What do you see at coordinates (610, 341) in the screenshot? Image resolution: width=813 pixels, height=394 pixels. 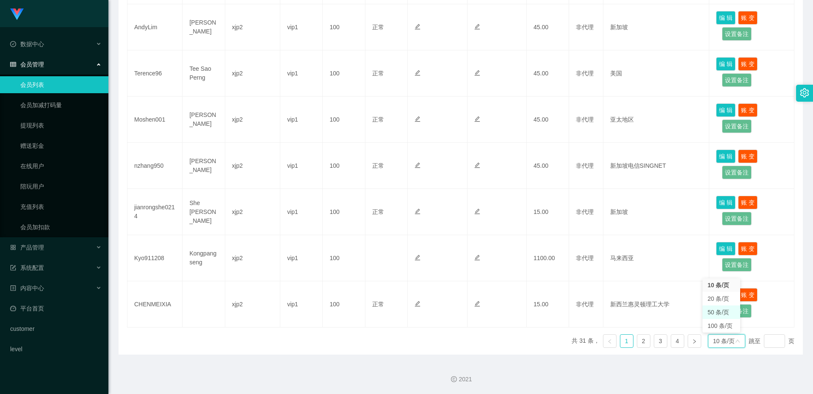 I see `i: 图标: left` at bounding box center [610, 341].